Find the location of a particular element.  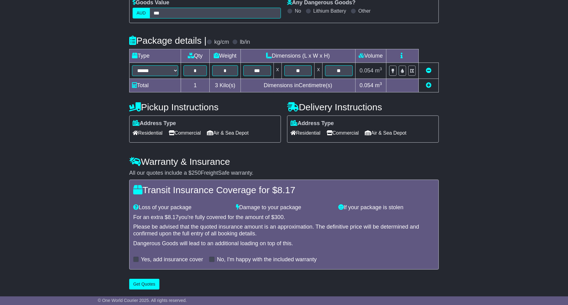

td: Dimensions in Centimetre(s) is located at coordinates (298, 85).